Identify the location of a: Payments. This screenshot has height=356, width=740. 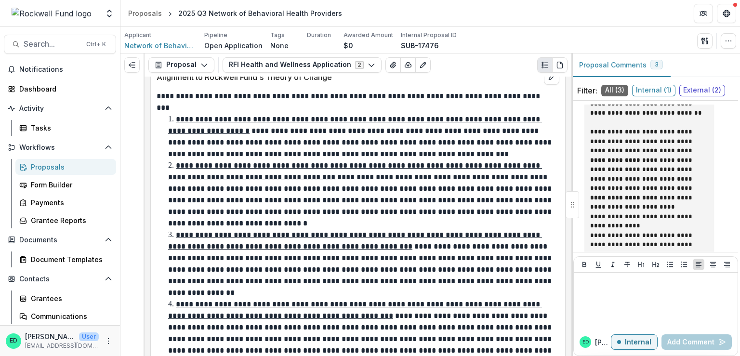
(66, 202).